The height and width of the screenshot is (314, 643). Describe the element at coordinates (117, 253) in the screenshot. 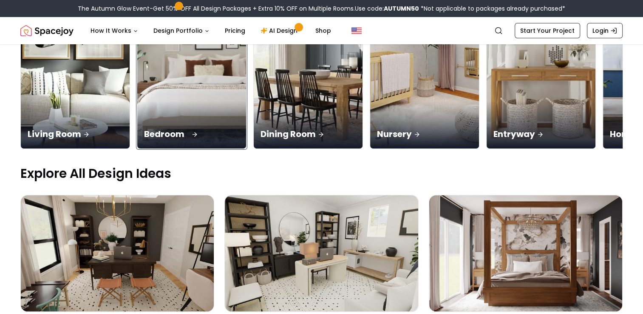

I see `img: Home Office: Modern Elegant with Moody Neutrals` at that location.